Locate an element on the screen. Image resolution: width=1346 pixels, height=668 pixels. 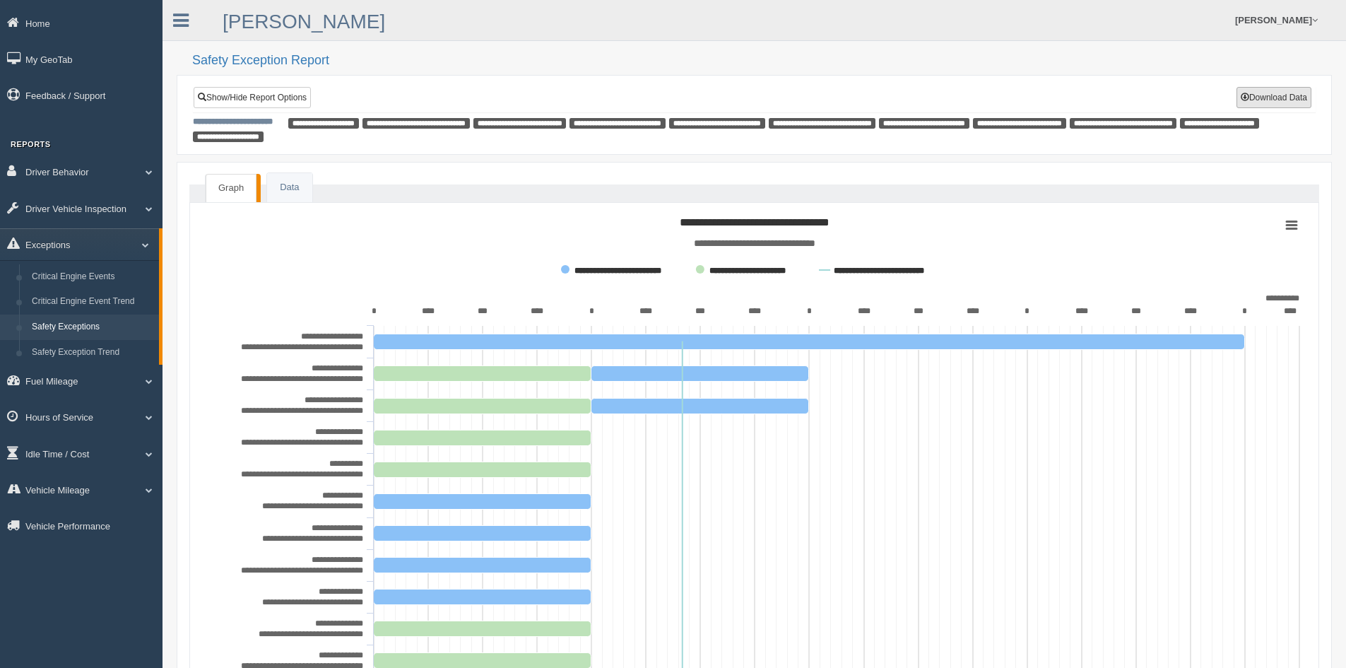
button: Download Data is located at coordinates (1274, 97).